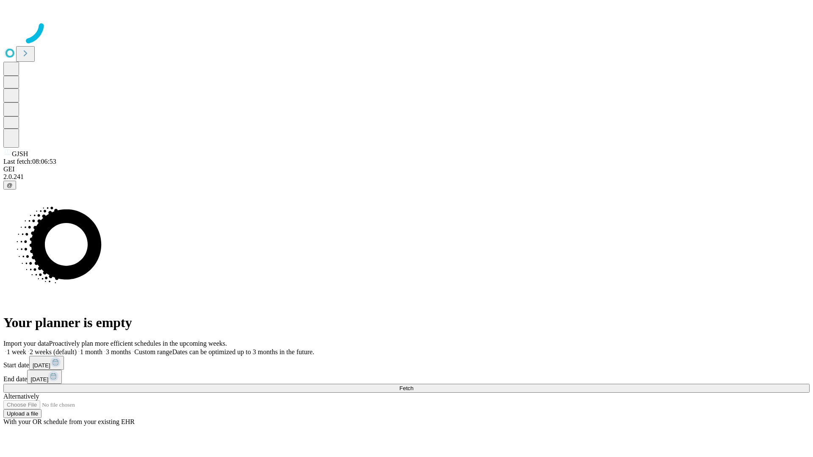 Image resolution: width=813 pixels, height=457 pixels. I want to click on div: End date, so click(406, 377).